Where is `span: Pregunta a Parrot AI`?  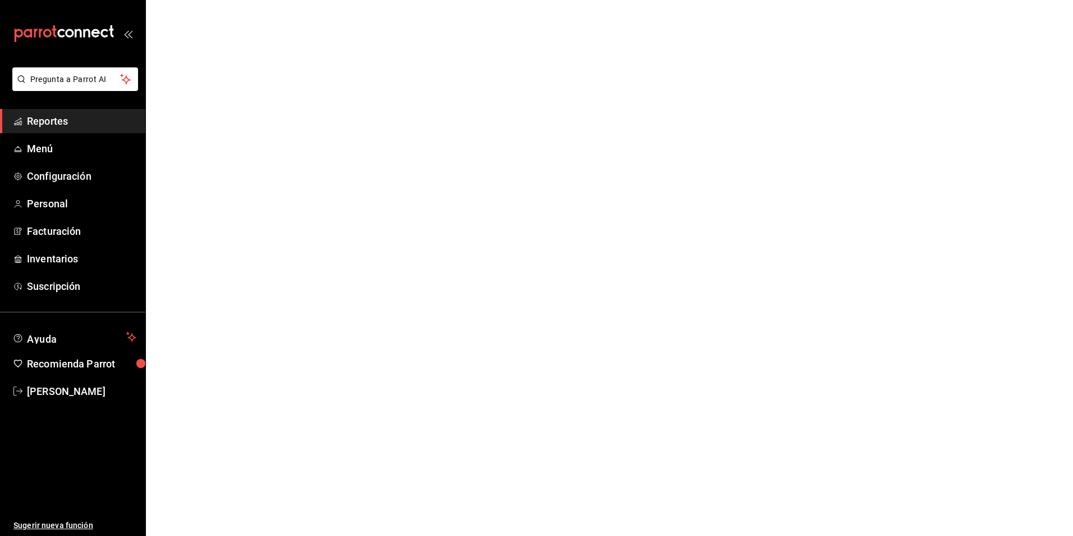 span: Pregunta a Parrot AI is located at coordinates (75, 79).